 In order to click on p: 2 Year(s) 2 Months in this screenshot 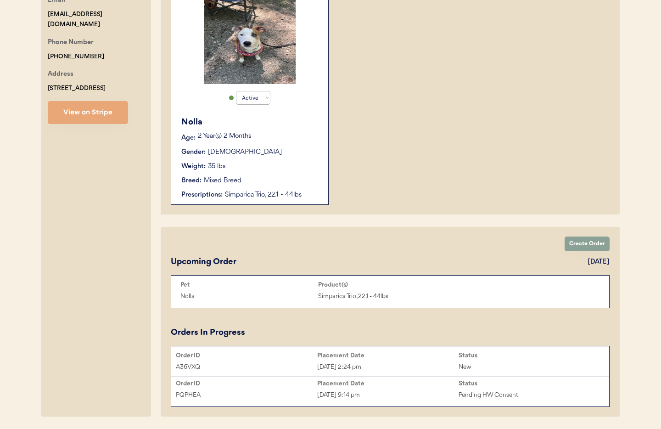, I will do `click(259, 136)`.